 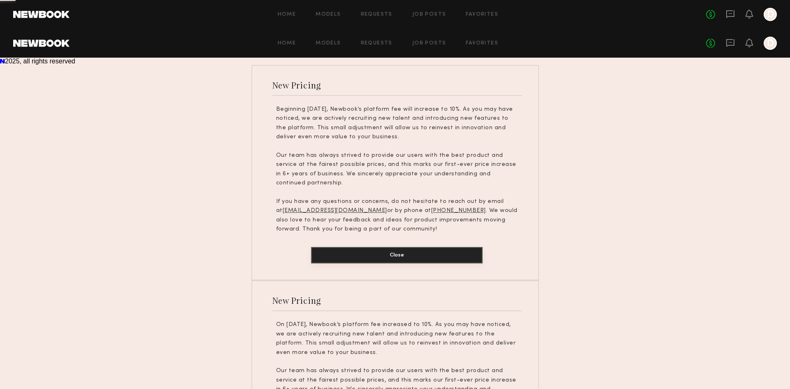 I want to click on span: 2025, all rights reserved, so click(x=40, y=61).